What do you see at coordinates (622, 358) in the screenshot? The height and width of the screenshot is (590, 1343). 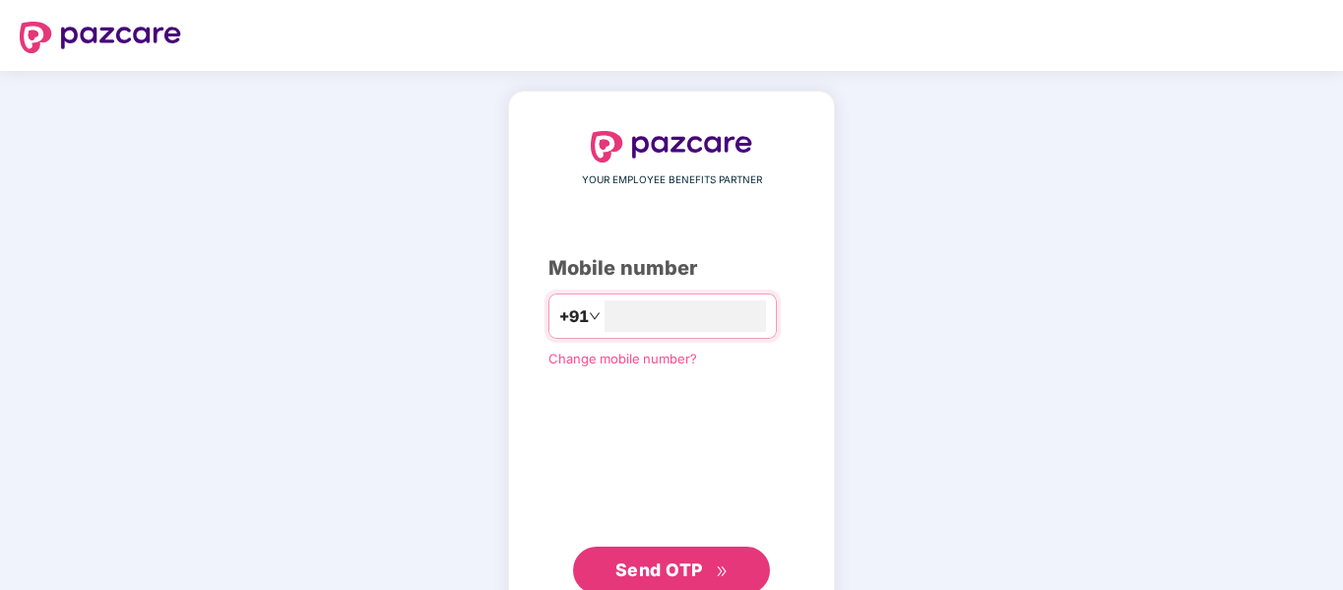 I see `span: Change mobile number?` at bounding box center [622, 358].